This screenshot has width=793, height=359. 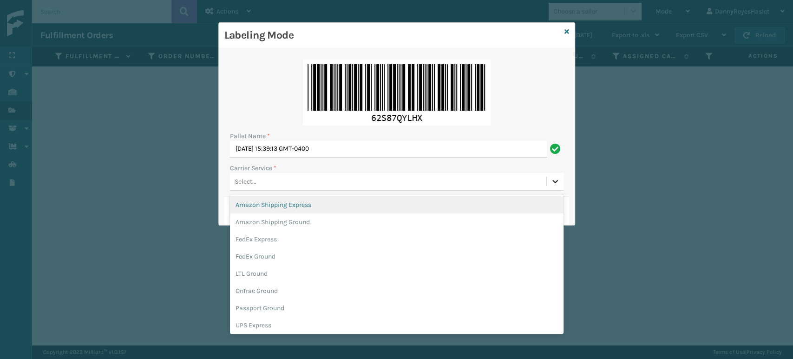 What do you see at coordinates (397, 290) in the screenshot?
I see `div: OnTrac Ground` at bounding box center [397, 290].